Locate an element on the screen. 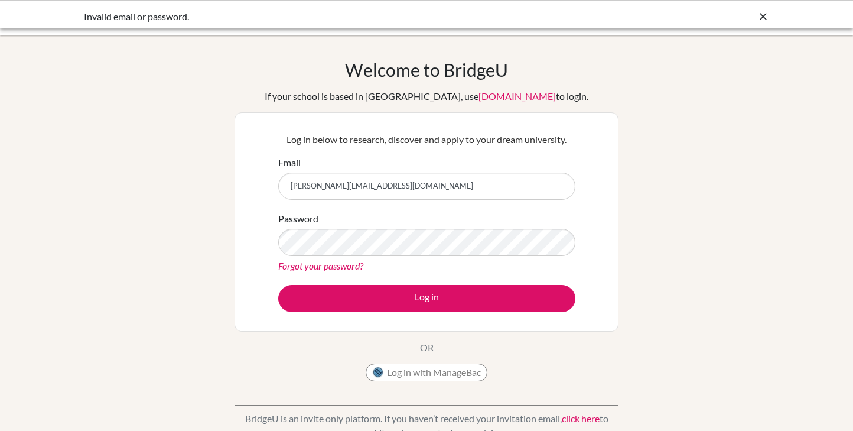 The height and width of the screenshot is (431, 853). label: Password is located at coordinates (298, 219).